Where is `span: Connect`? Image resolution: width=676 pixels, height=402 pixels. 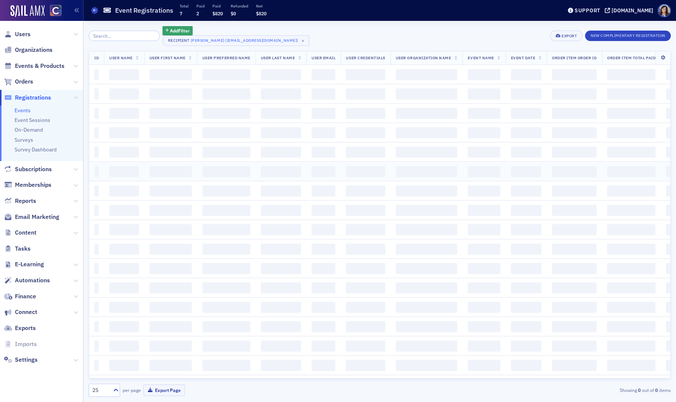 span: Connect is located at coordinates (26, 312).